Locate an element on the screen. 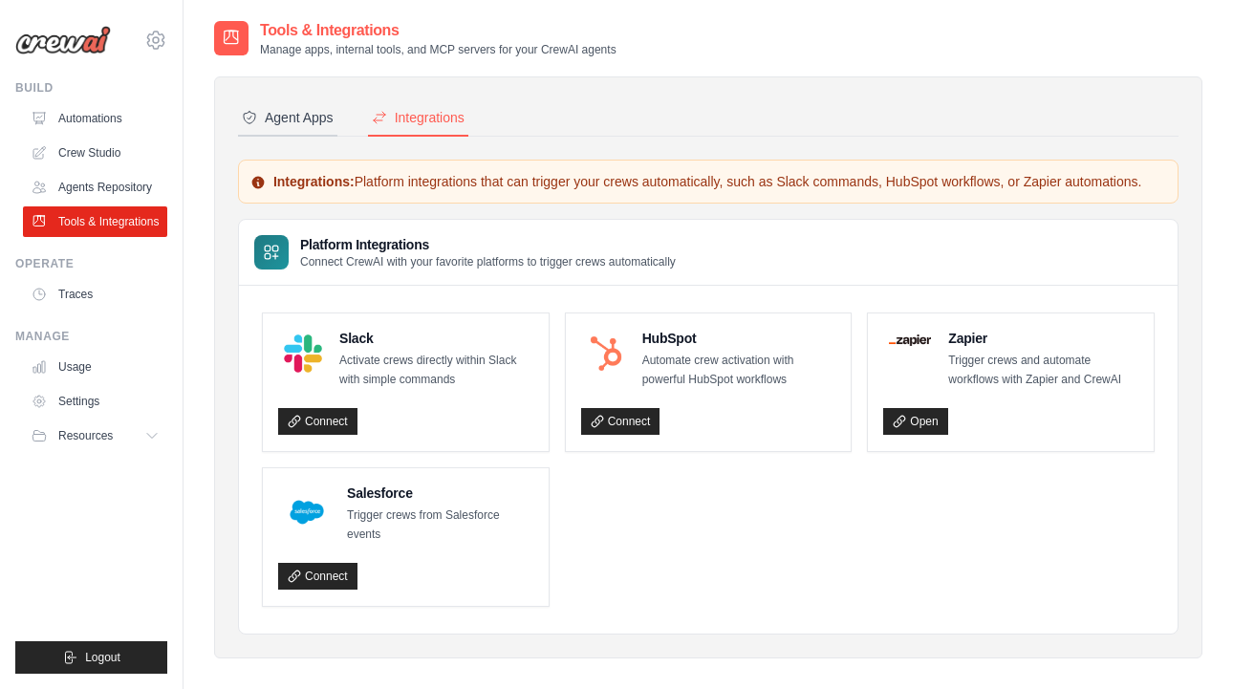 Image resolution: width=1233 pixels, height=689 pixels. img: Zapier Logo is located at coordinates (910, 340).